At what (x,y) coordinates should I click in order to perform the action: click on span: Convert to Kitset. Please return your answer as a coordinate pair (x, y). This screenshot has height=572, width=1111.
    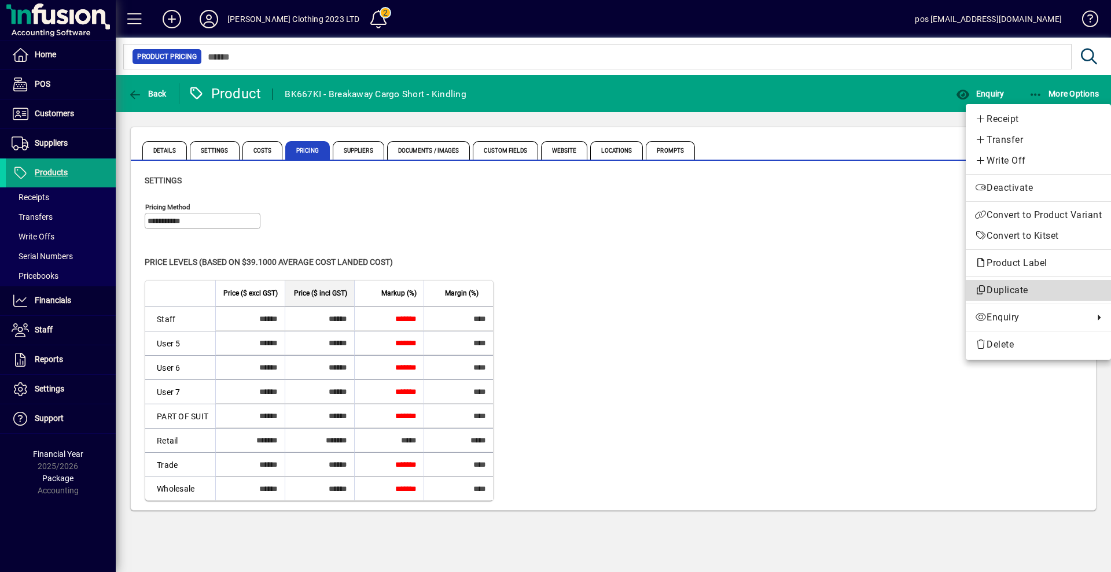
    Looking at the image, I should click on (1038, 236).